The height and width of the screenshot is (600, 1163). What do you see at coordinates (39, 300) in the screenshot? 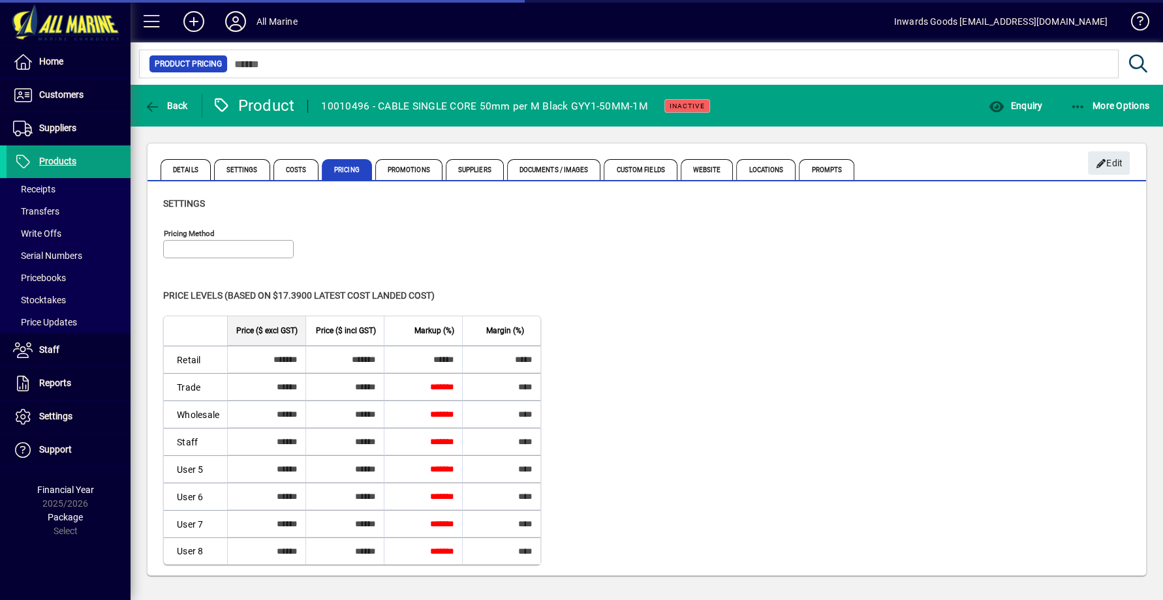
I see `span: Stocktakes` at bounding box center [39, 300].